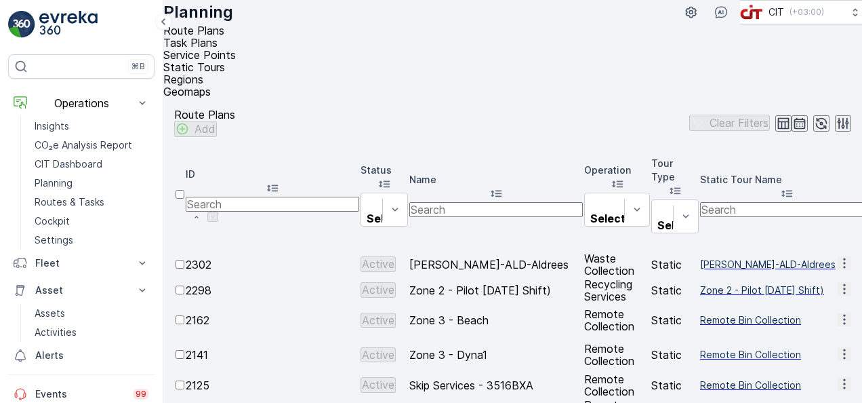 The height and width of the screenshot is (403, 862). What do you see at coordinates (91, 332) in the screenshot?
I see `a: Activities` at bounding box center [91, 332].